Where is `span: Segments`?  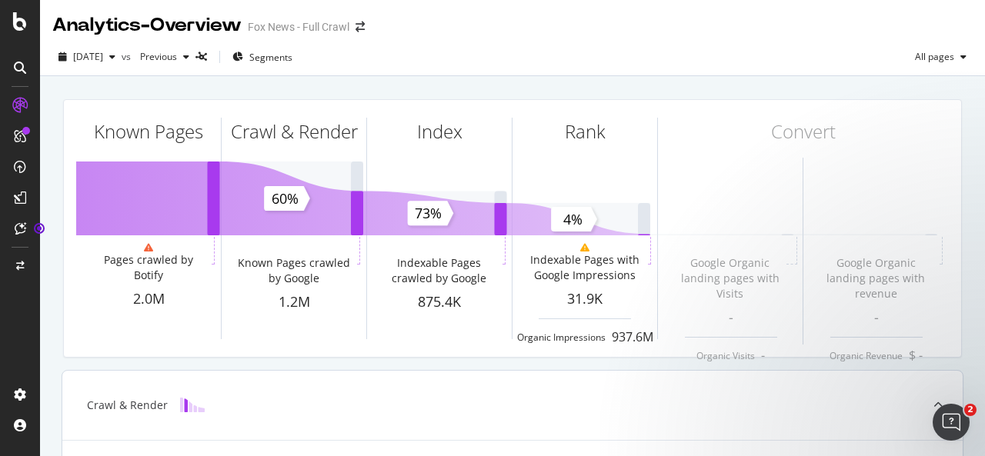 span: Segments is located at coordinates (271, 57).